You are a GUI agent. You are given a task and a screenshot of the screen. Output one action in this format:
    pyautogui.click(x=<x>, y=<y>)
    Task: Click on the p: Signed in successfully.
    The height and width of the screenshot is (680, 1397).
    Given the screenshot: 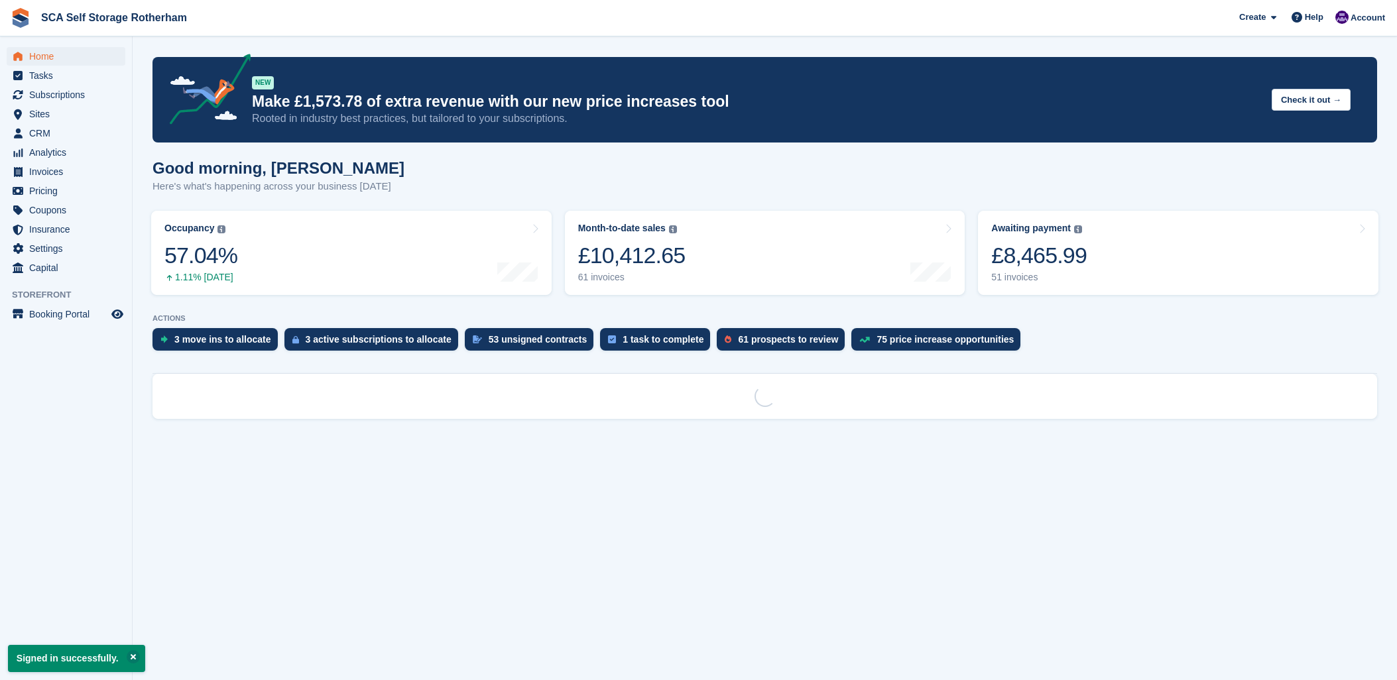 What is the action you would take?
    pyautogui.click(x=76, y=658)
    